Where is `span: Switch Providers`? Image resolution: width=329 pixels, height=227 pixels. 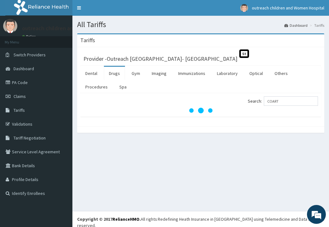
span: Switch Providers is located at coordinates (30, 55).